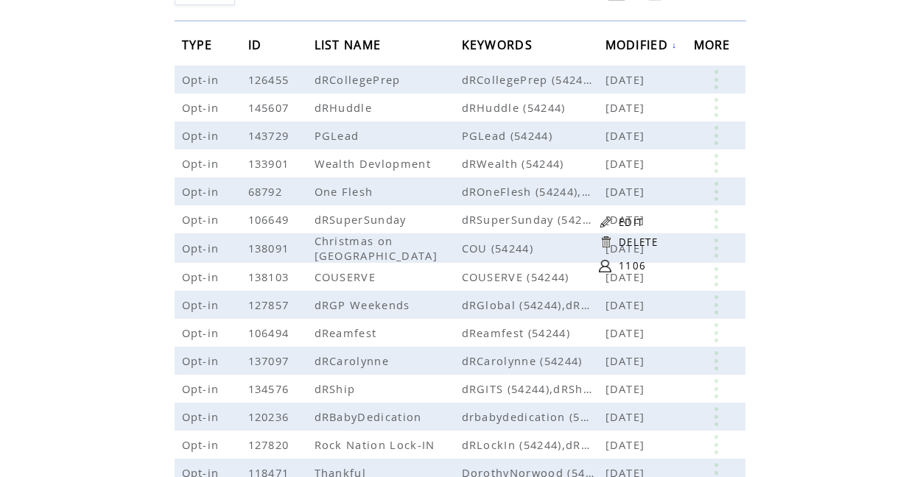 This screenshot has width=920, height=477. What do you see at coordinates (638, 242) in the screenshot?
I see `a: DELETE` at bounding box center [638, 242].